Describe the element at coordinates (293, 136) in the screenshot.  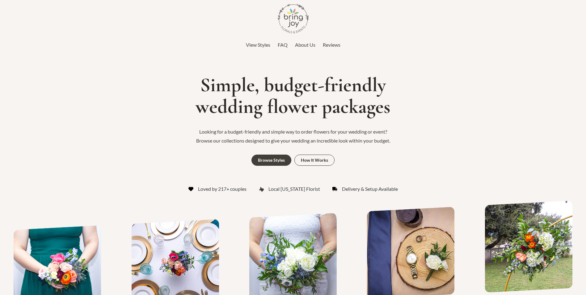
I see `p: Looking for a budget-friendly and simple way to order flowers for your wedding or event? Browse o...` at that location.